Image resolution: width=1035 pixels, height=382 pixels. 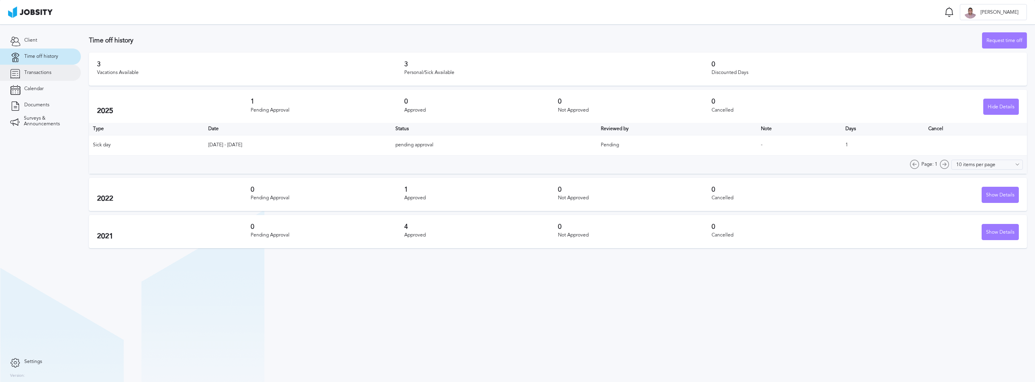 What do you see at coordinates (174, 236) in the screenshot?
I see `h2: 2021` at bounding box center [174, 236].